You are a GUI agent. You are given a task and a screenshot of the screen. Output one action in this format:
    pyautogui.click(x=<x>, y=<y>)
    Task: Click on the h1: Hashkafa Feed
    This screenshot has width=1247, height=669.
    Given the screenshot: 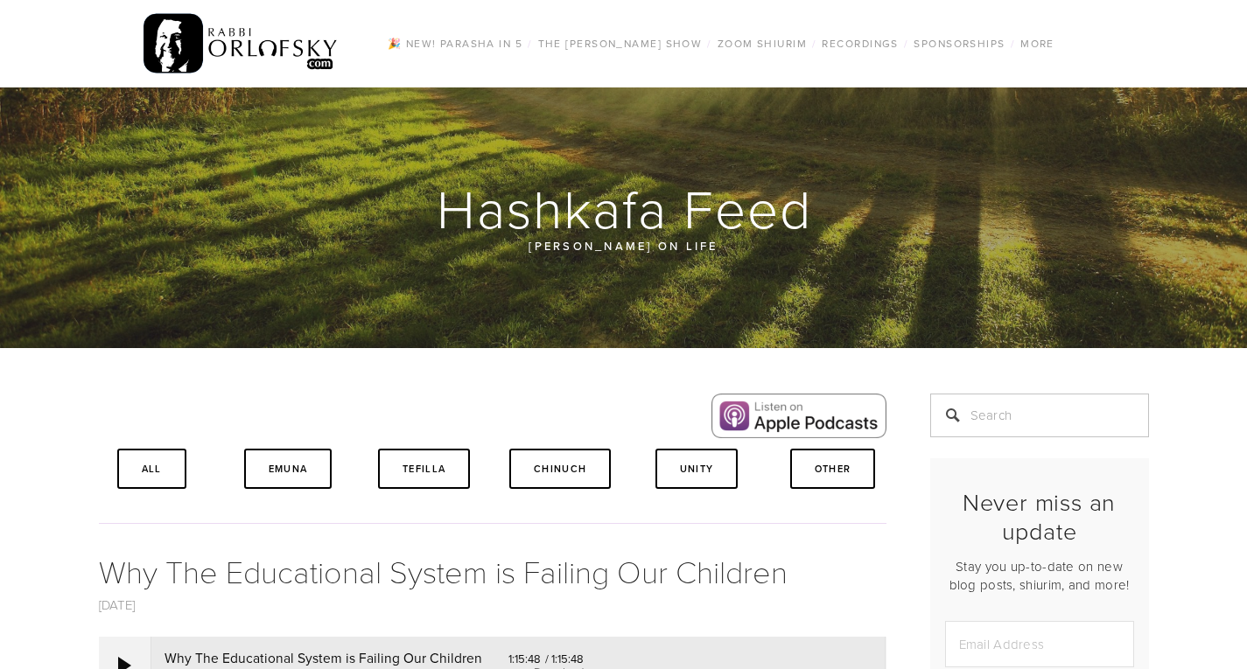 What is the action you would take?
    pyautogui.click(x=625, y=208)
    